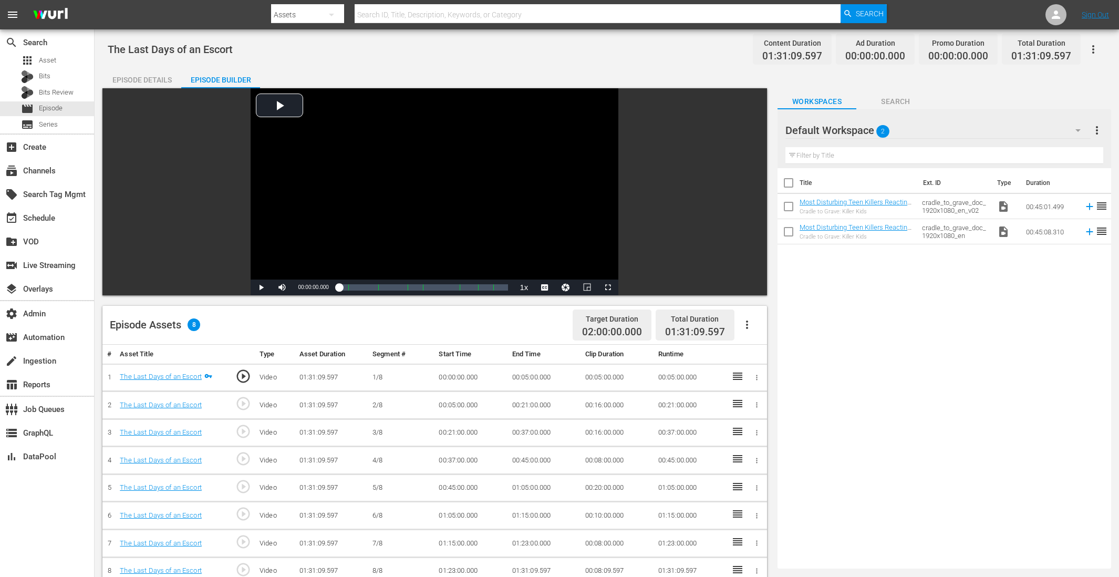  What do you see at coordinates (401, 354) in the screenshot?
I see `th: Segment #` at bounding box center [401, 354].